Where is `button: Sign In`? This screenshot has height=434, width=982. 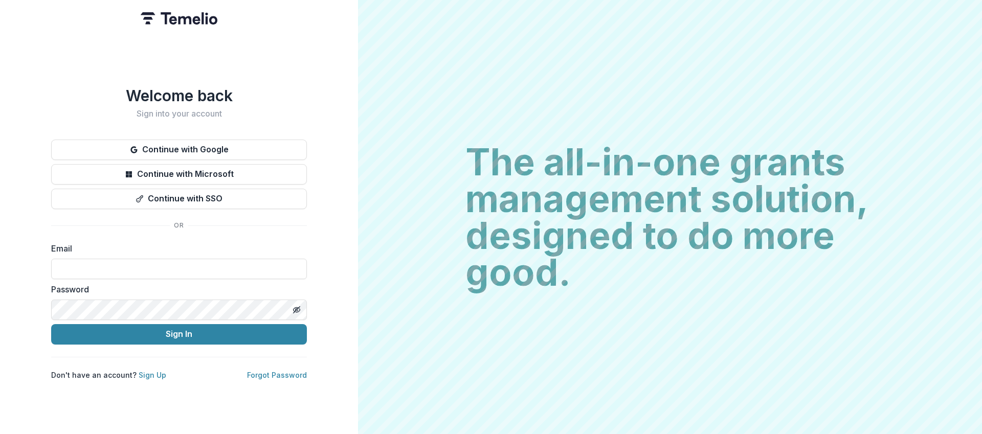
button: Sign In is located at coordinates (179, 334).